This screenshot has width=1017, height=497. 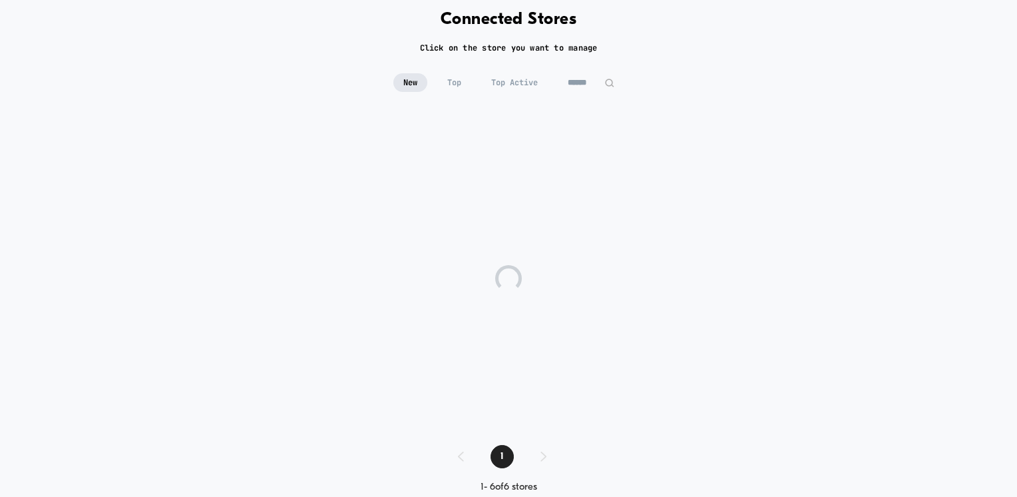 I want to click on span: Top, so click(x=454, y=83).